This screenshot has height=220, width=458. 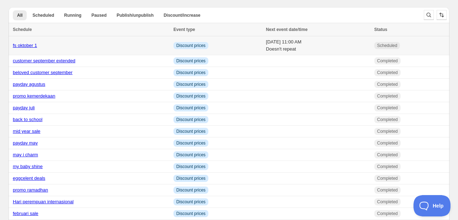 What do you see at coordinates (27, 119) in the screenshot?
I see `a: back to school` at bounding box center [27, 119].